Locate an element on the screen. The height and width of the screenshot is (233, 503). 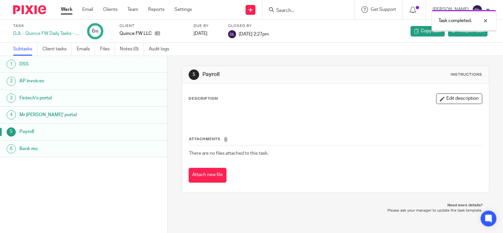
div: 4 is located at coordinates (11, 115).